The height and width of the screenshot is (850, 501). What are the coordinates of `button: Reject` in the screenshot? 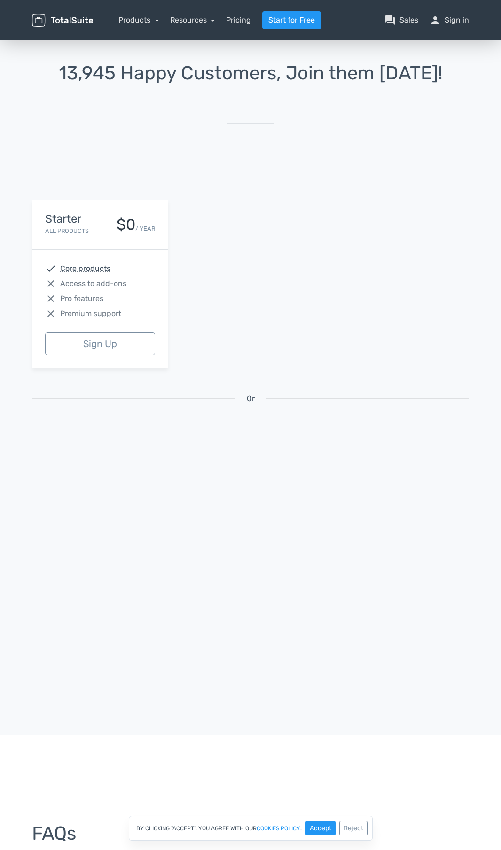 It's located at (353, 828).